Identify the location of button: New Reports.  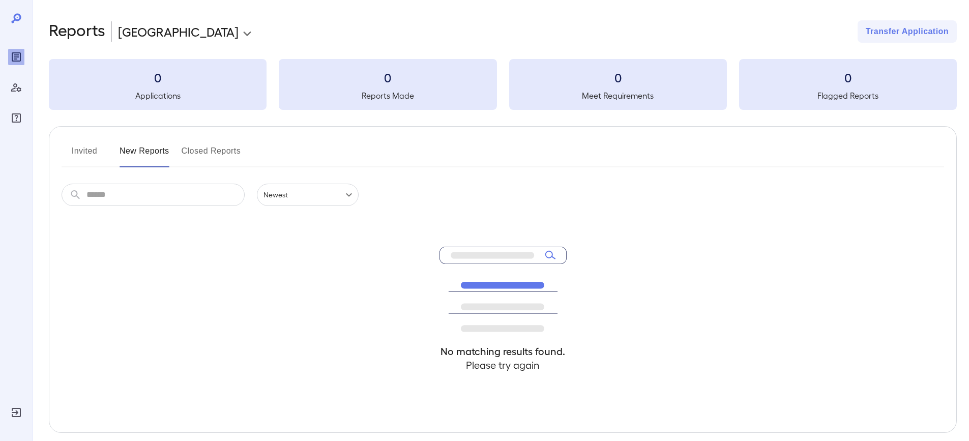
(144, 155).